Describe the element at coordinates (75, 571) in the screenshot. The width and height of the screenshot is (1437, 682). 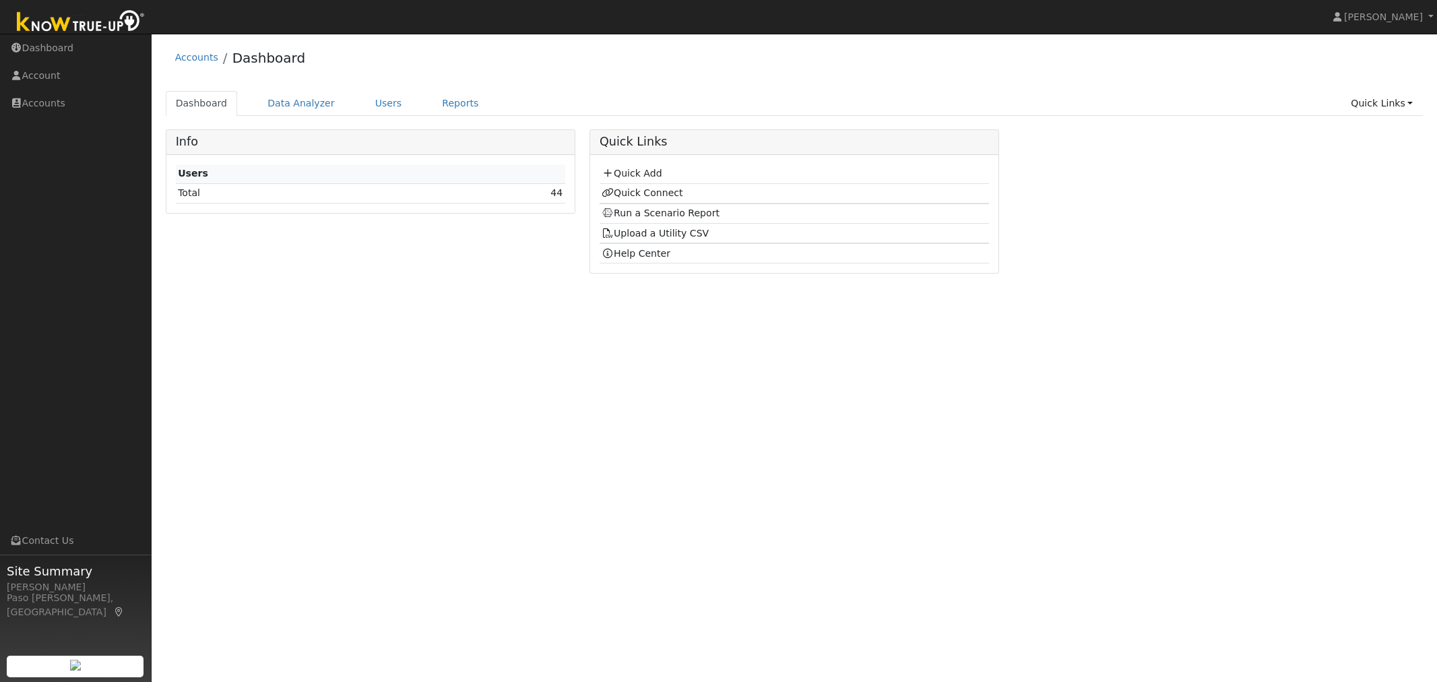
I see `span: Site Summary` at that location.